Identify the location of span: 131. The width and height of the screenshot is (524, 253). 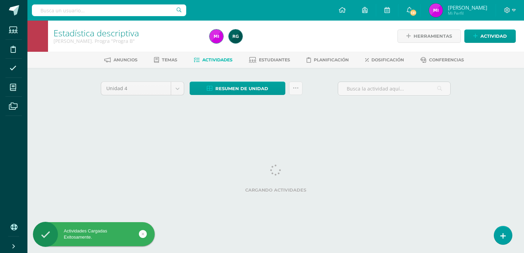
(413, 13).